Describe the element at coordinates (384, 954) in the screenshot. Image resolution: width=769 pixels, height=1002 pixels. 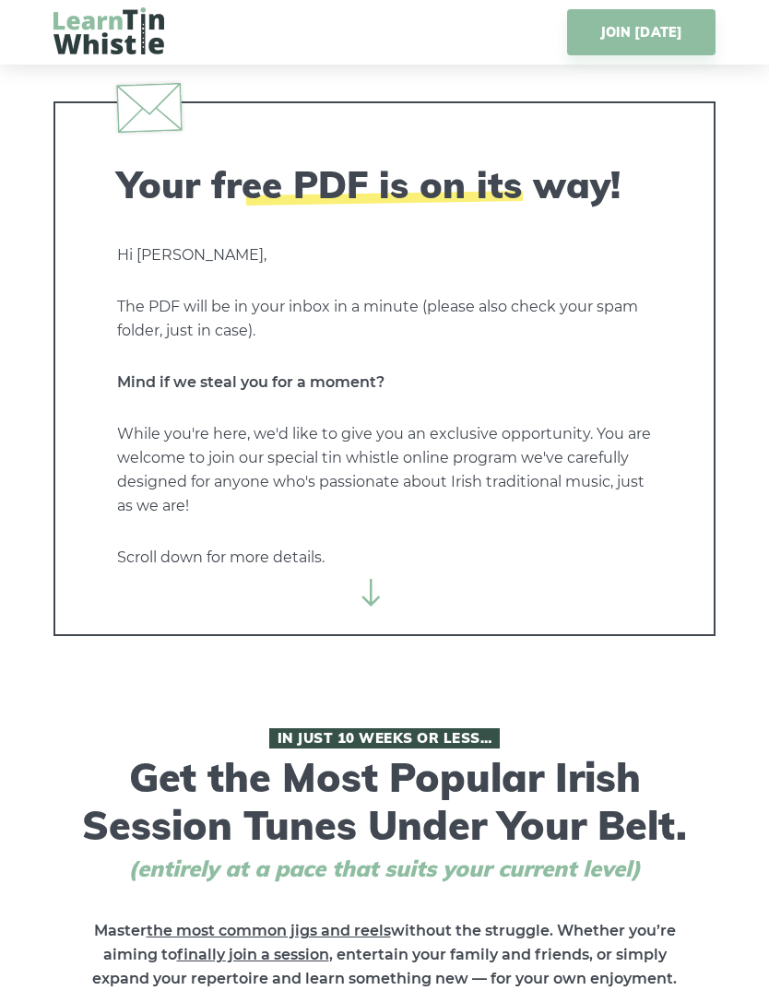
I see `strong: Master without the struggle. Whether you’re aiming to , entertain your family and friends, or sim...` at that location.